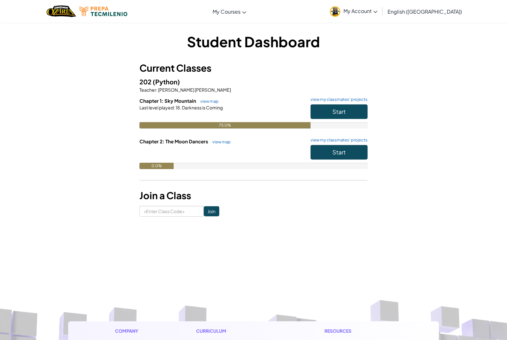  What do you see at coordinates (148, 90) in the screenshot?
I see `span: Teacher` at bounding box center [148, 90].